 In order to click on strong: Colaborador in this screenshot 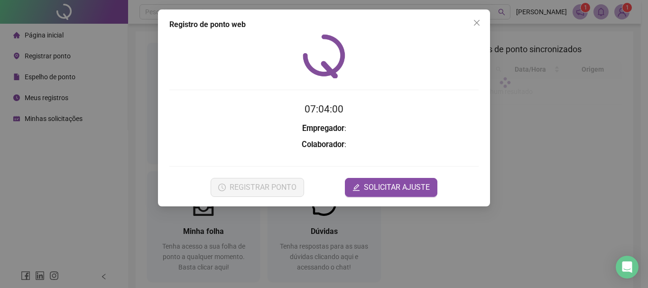, I will do `click(323, 144)`.